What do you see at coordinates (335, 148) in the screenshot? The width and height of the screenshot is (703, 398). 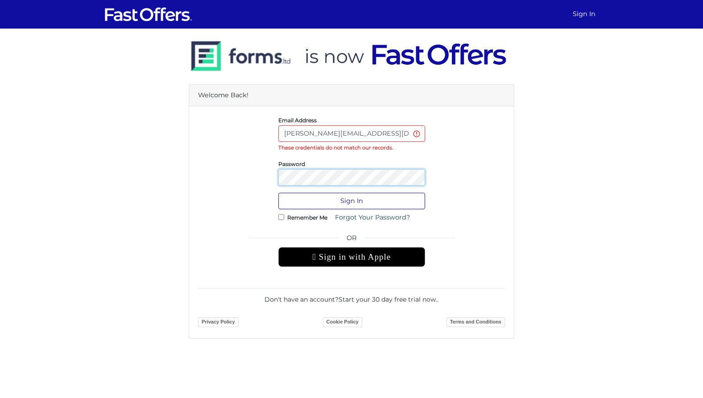 I see `strong: These credentials do not match our records.` at bounding box center [335, 148].